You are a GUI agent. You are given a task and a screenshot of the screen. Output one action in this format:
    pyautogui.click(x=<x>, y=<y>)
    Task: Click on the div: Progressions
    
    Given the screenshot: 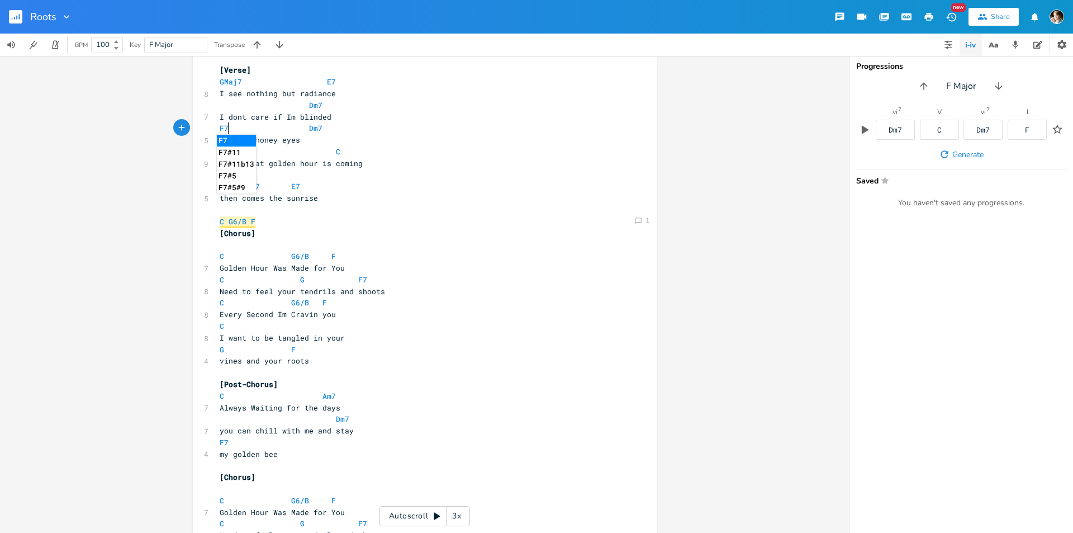 What is the action you would take?
    pyautogui.click(x=961, y=66)
    